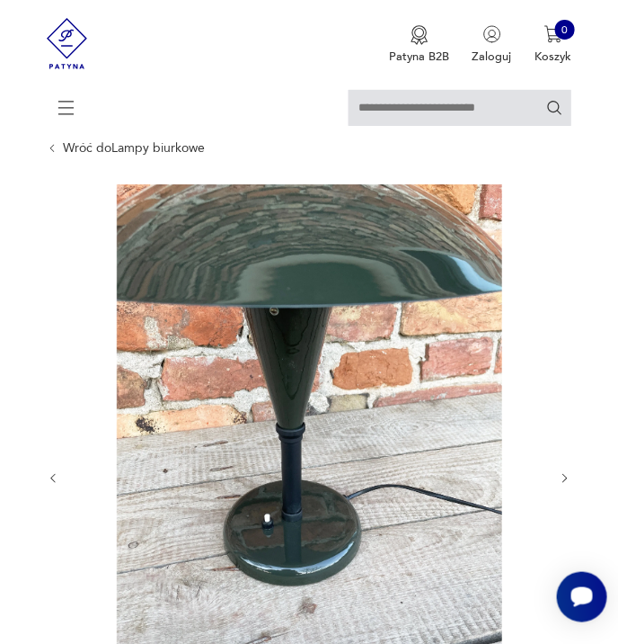 The width and height of the screenshot is (618, 644). I want to click on button: Patyna B2B, so click(419, 45).